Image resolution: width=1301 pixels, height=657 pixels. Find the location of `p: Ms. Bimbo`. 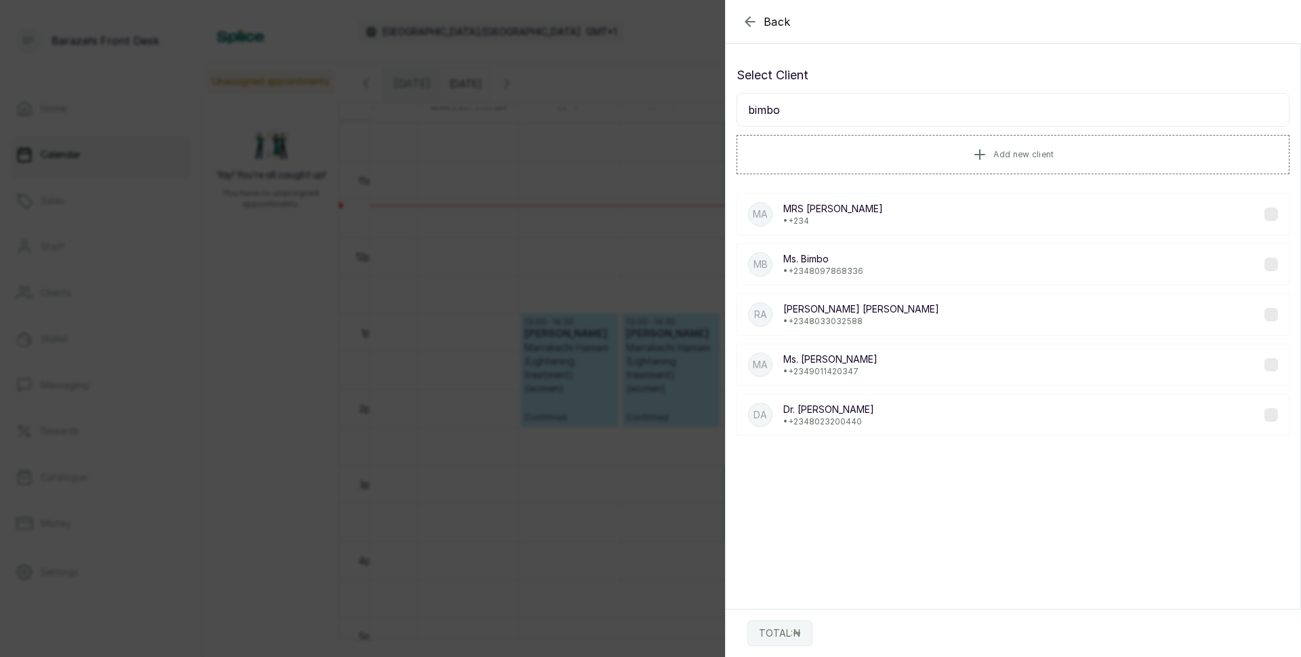

p: Ms. Bimbo is located at coordinates (823, 259).